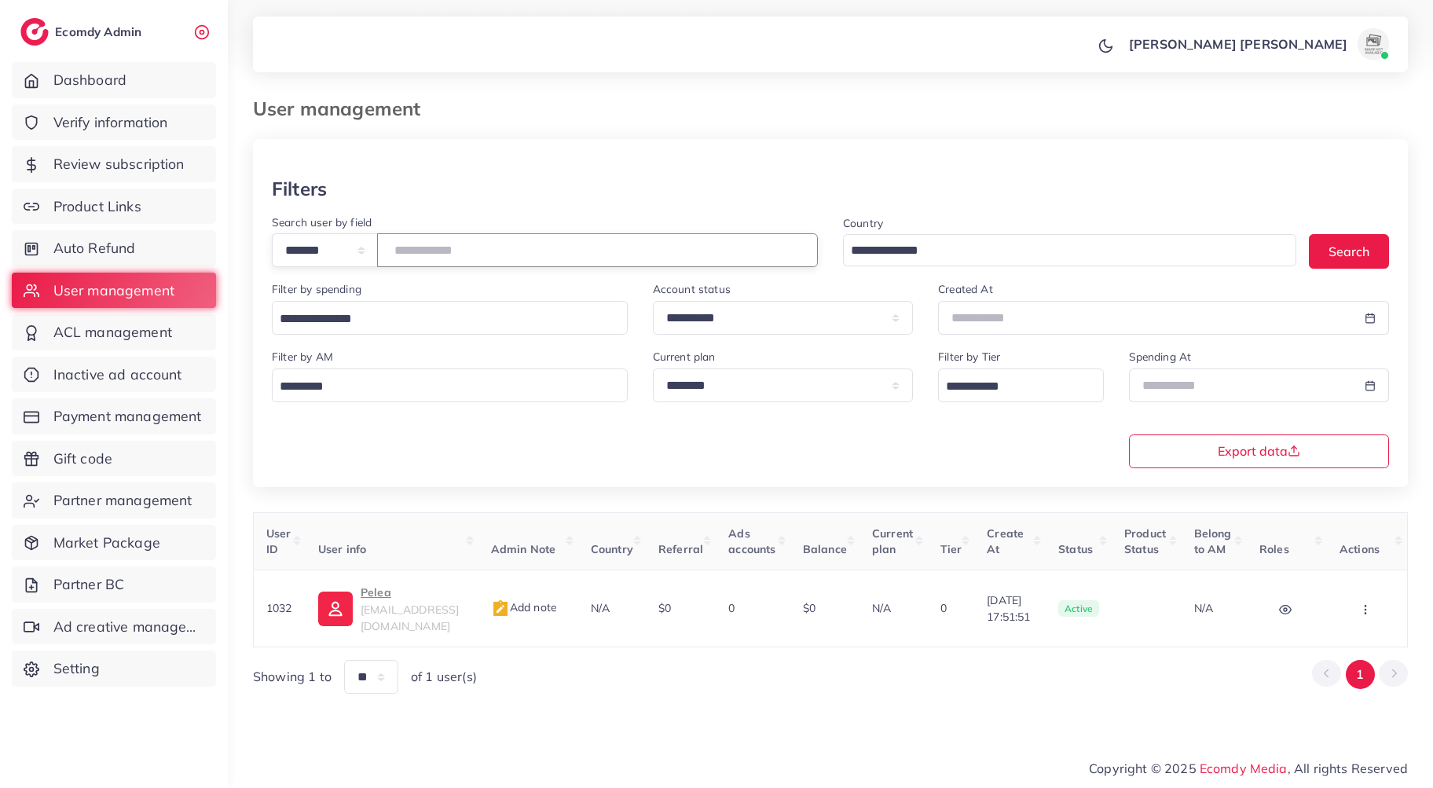  Describe the element at coordinates (684, 357) in the screenshot. I see `label: Current plan` at that location.